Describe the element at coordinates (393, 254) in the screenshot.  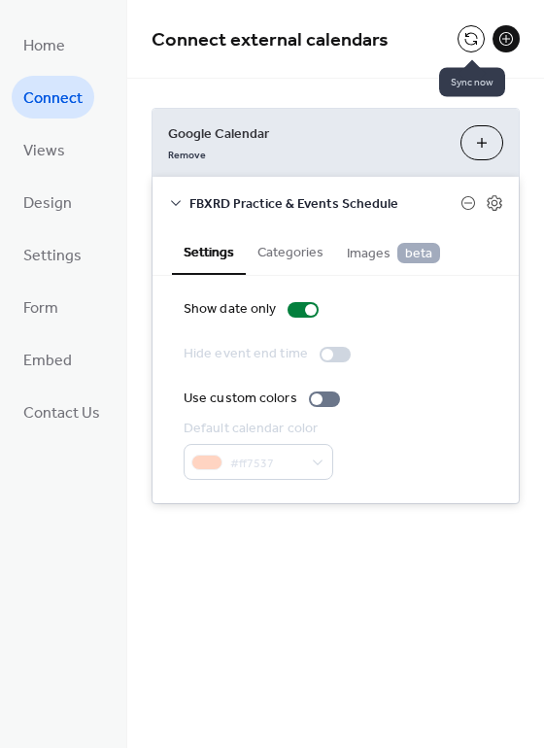
I see `span: Images` at that location.